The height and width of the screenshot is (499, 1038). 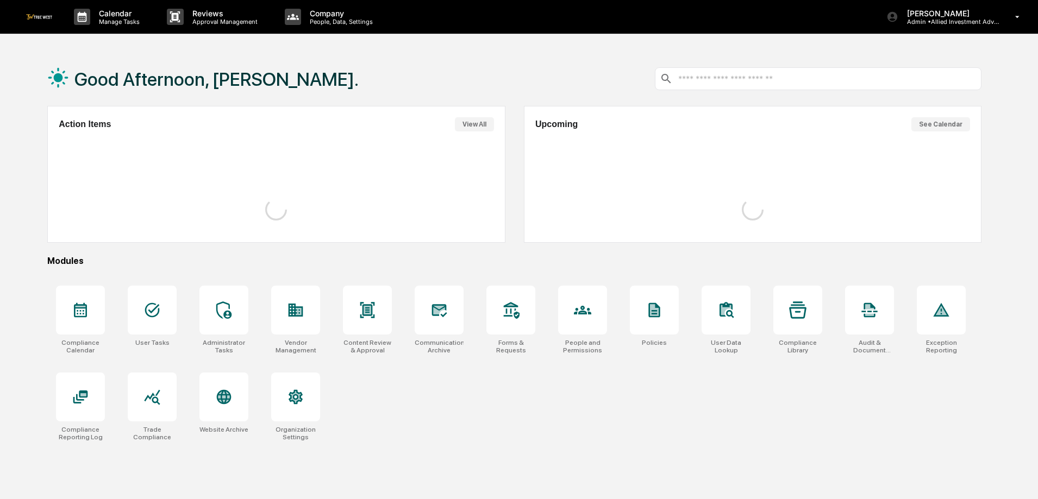 I want to click on div: Policies, so click(x=654, y=343).